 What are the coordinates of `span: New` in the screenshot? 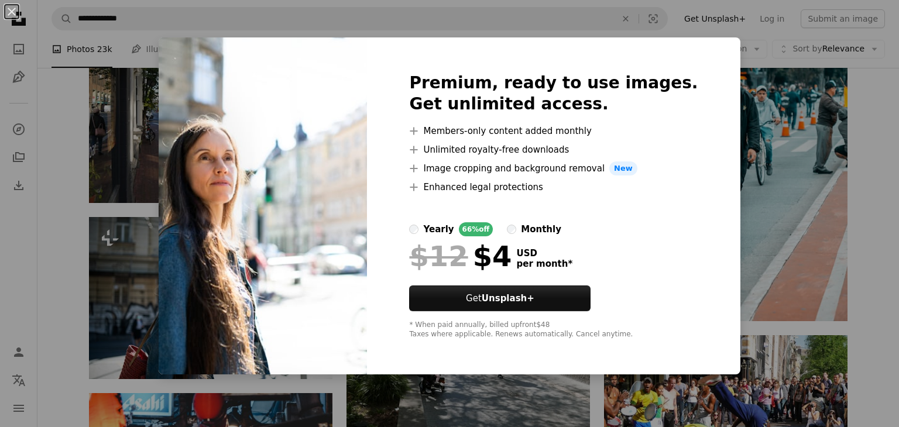 It's located at (623, 168).